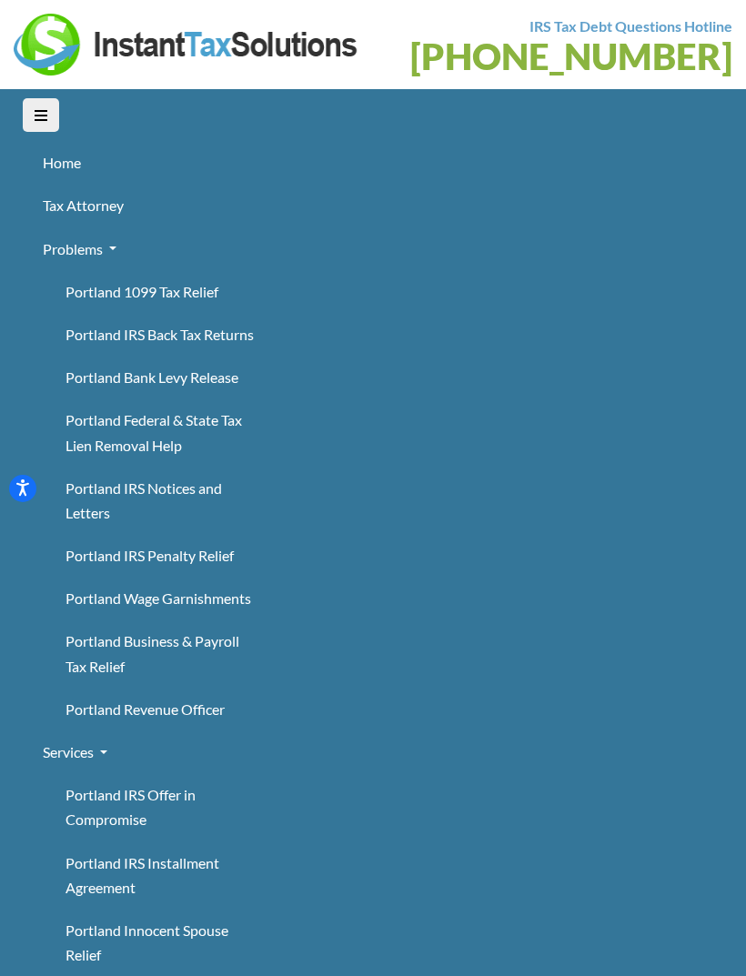 The height and width of the screenshot is (976, 746). I want to click on a: Portland 1099 Tax Relief, so click(161, 291).